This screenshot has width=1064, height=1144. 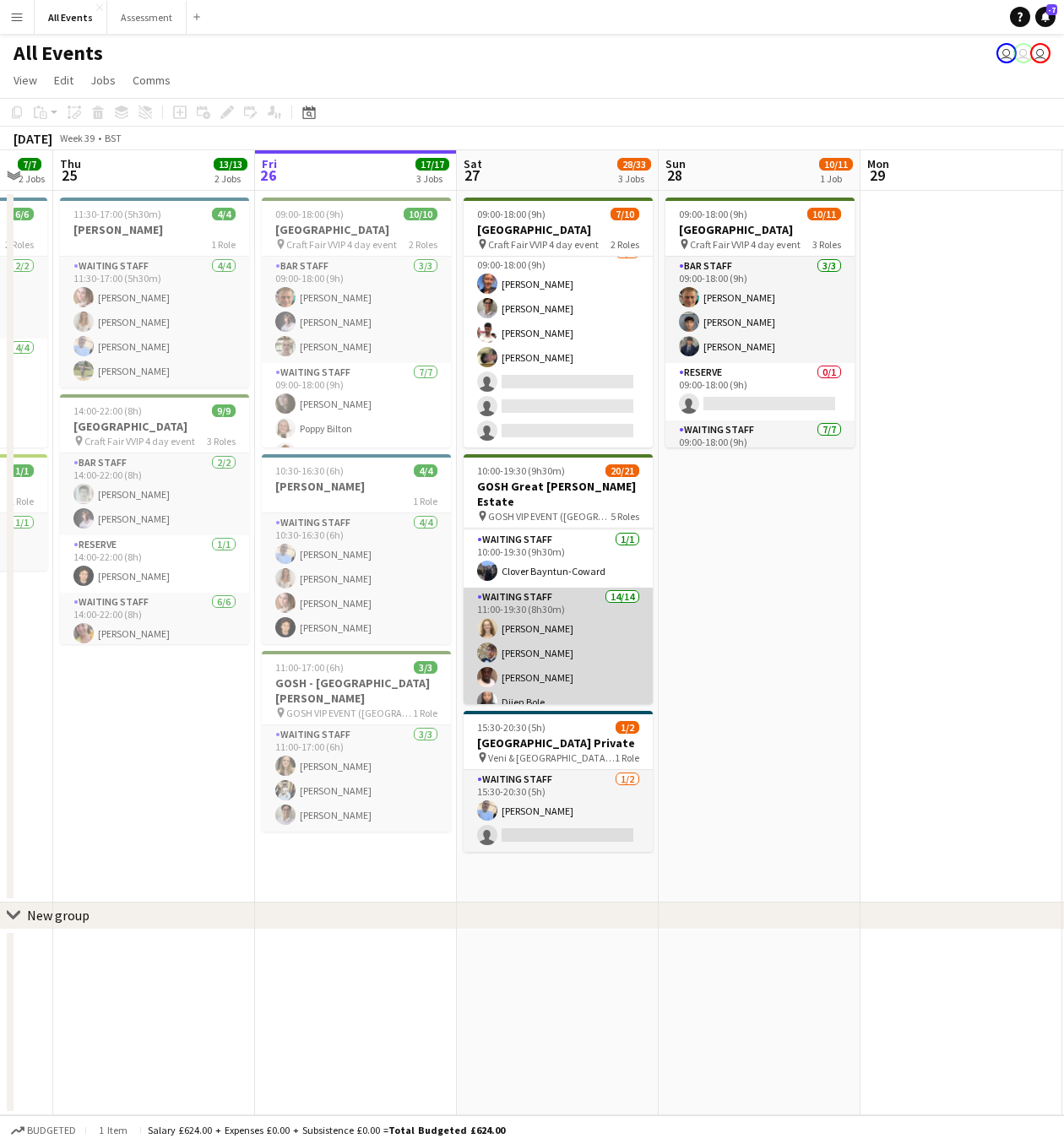 I want to click on a: Comms, so click(x=151, y=81).